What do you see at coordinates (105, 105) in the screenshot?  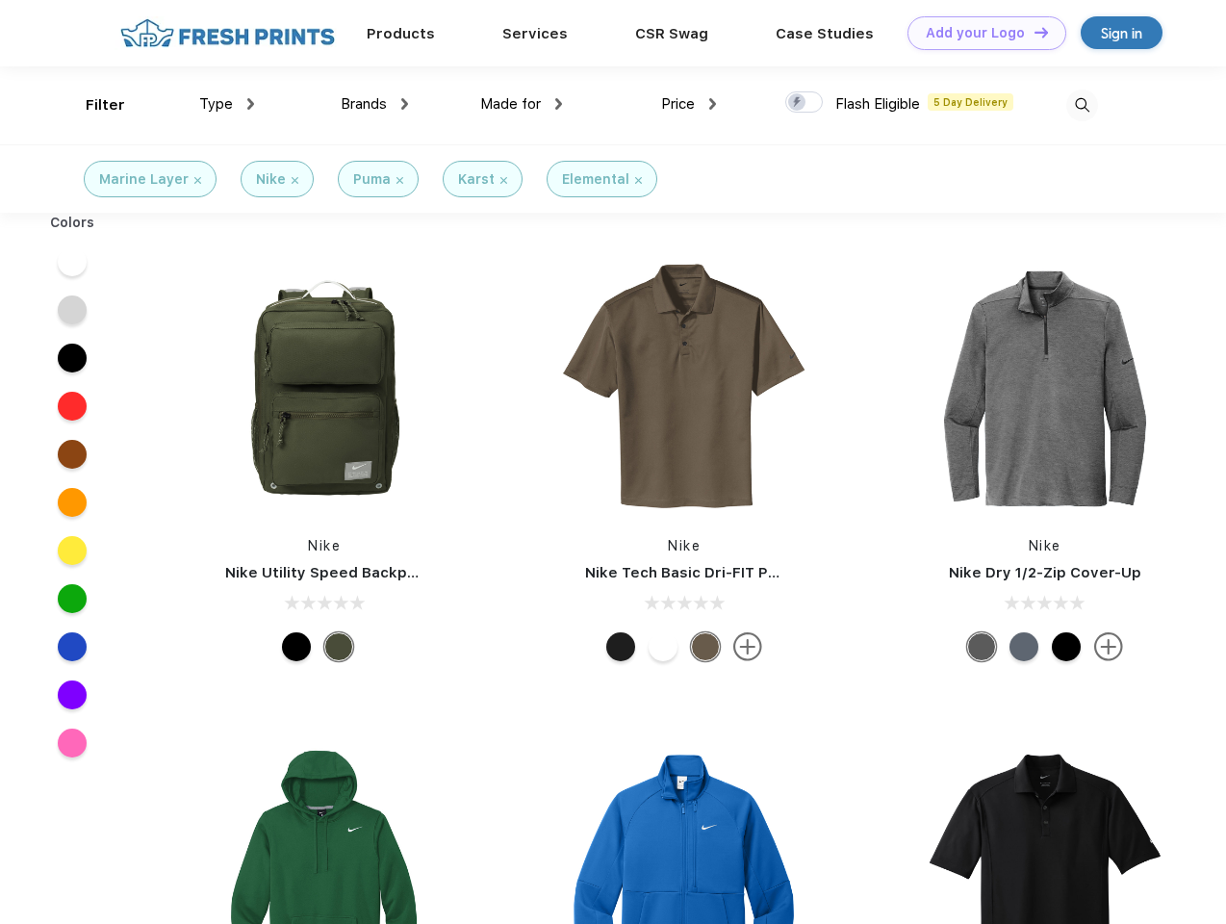 I see `div: Filter` at bounding box center [105, 105].